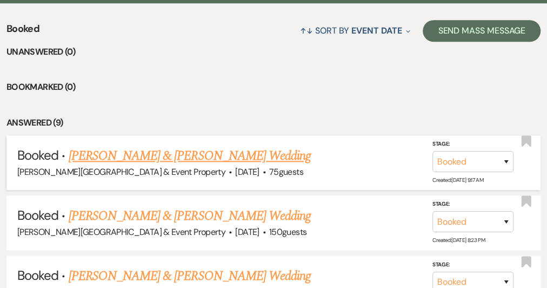  Describe the element at coordinates (286, 171) in the screenshot. I see `span: 75 guests` at that location.